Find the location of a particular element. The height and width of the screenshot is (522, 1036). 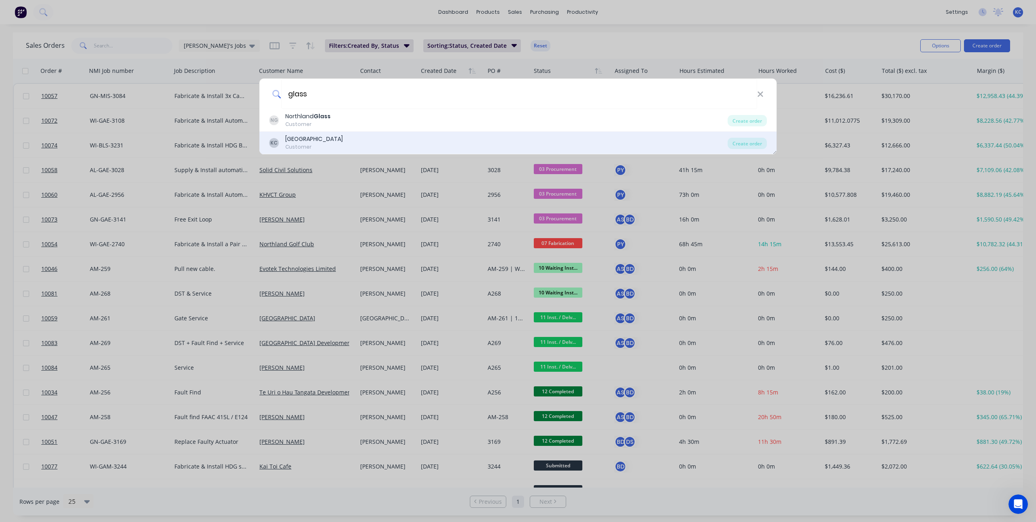

div: NG is located at coordinates (274, 120).